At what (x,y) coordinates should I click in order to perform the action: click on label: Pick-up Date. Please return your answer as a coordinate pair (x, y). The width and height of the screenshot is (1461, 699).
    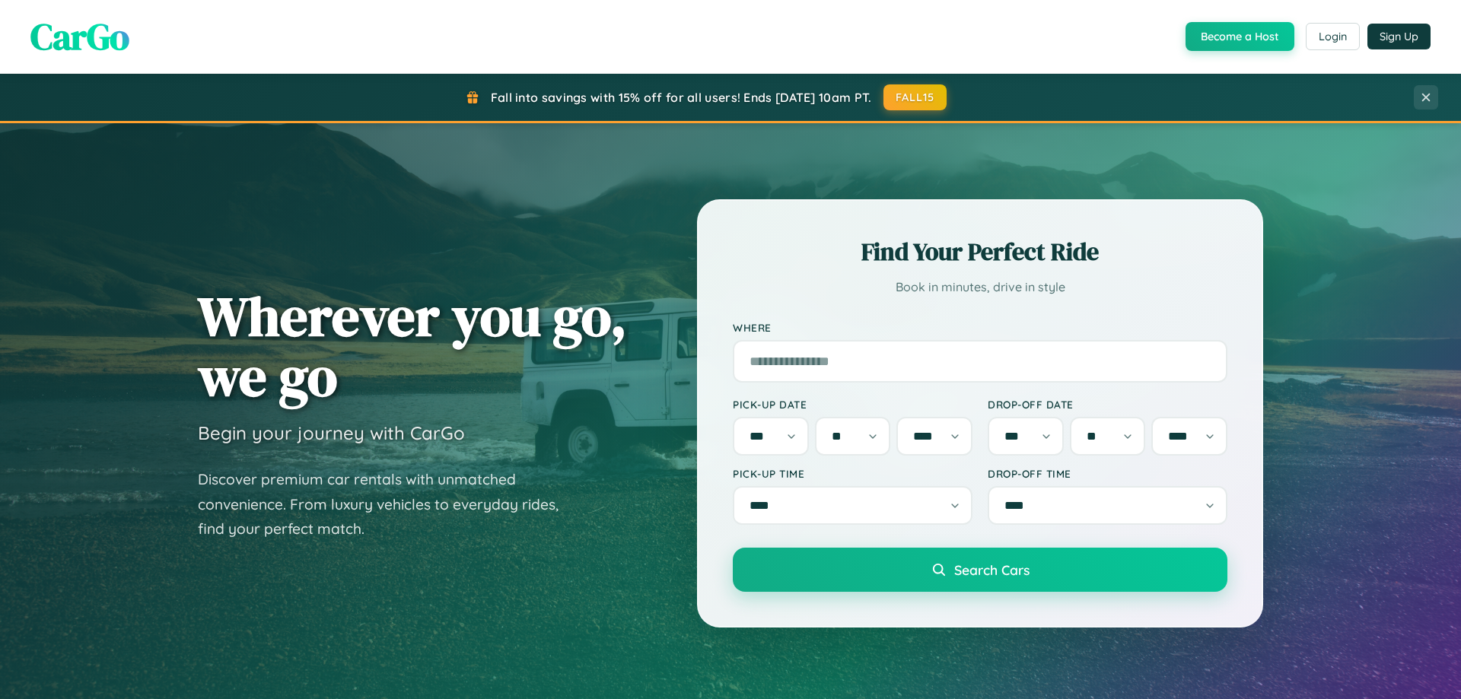
    Looking at the image, I should click on (852, 404).